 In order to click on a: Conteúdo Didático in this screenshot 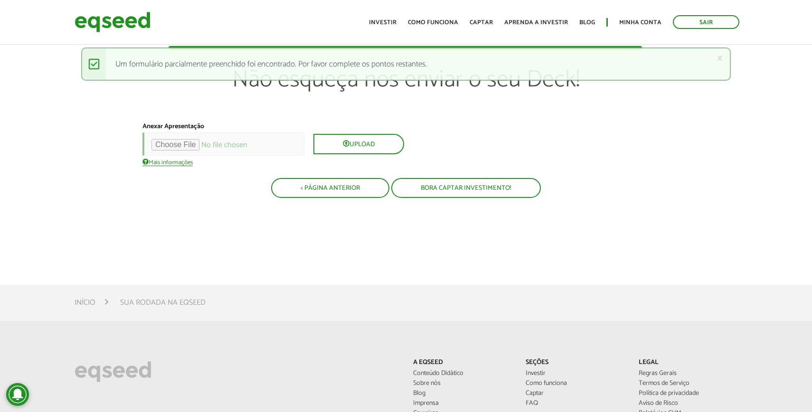, I will do `click(463, 374)`.